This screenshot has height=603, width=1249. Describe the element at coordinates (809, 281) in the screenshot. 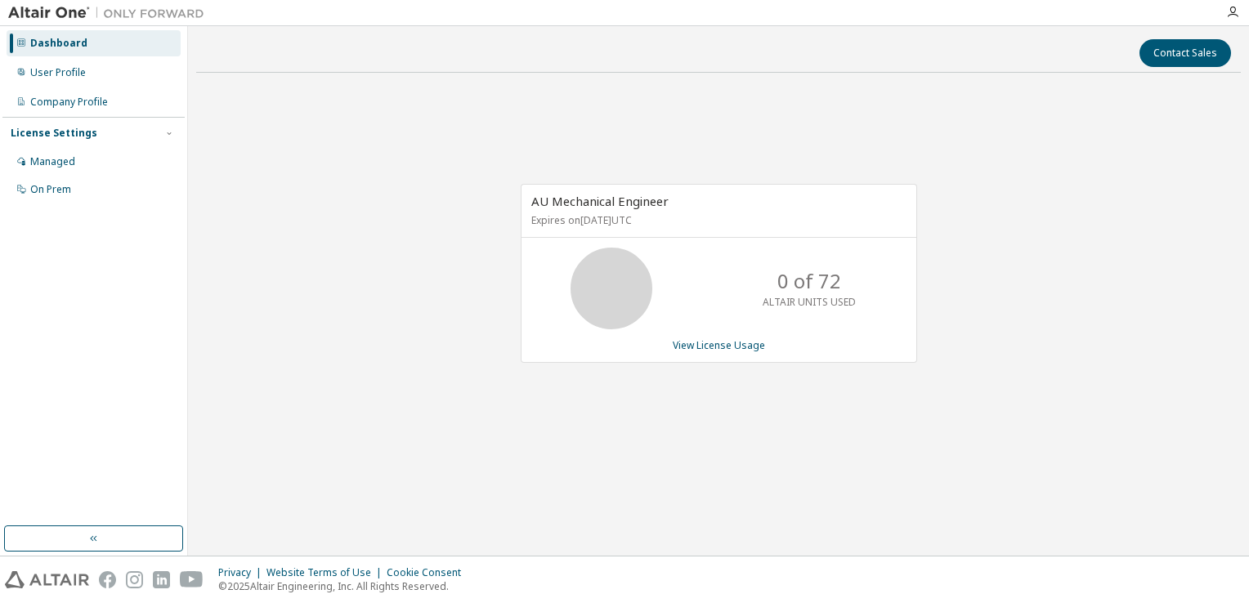

I see `p: 0 of 72` at that location.